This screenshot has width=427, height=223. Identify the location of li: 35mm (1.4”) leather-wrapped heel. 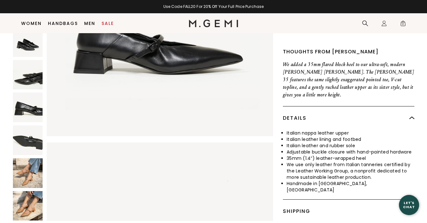
(350, 158).